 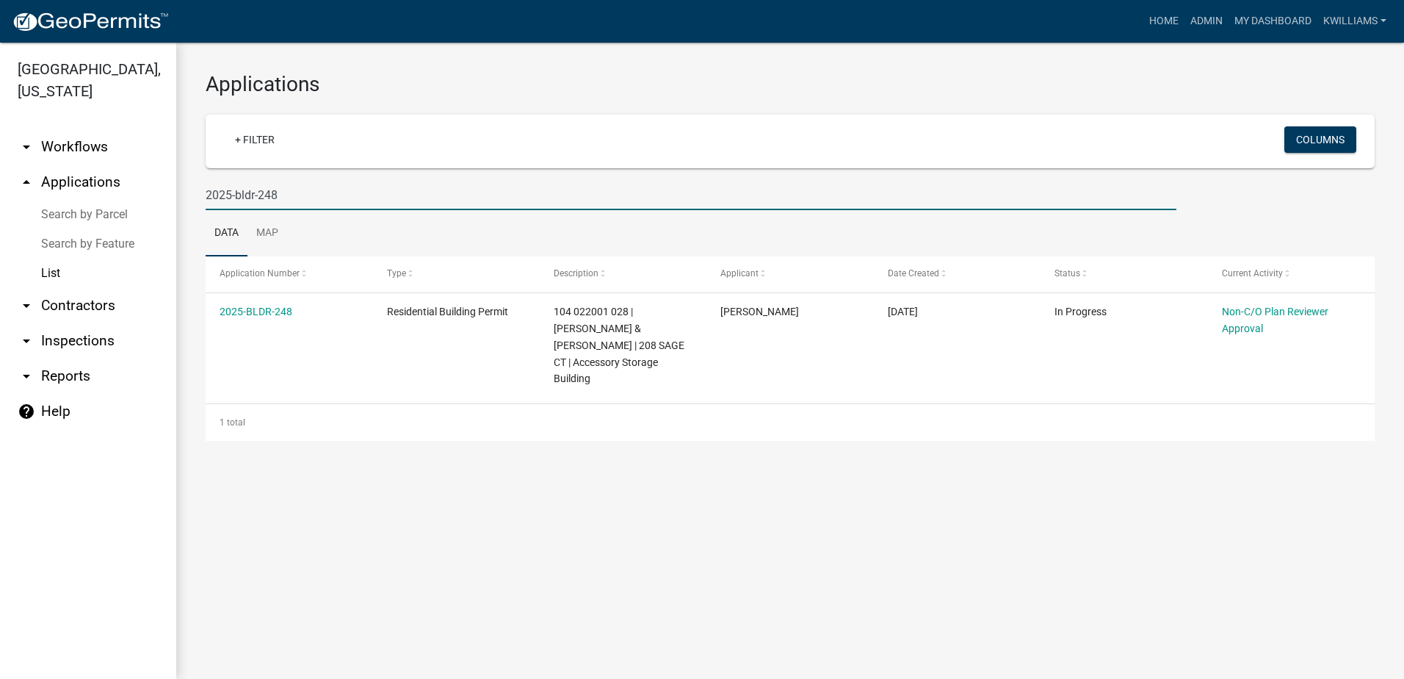 What do you see at coordinates (1124, 274) in the screenshot?
I see `datatable-header-cell: Status` at bounding box center [1124, 274].